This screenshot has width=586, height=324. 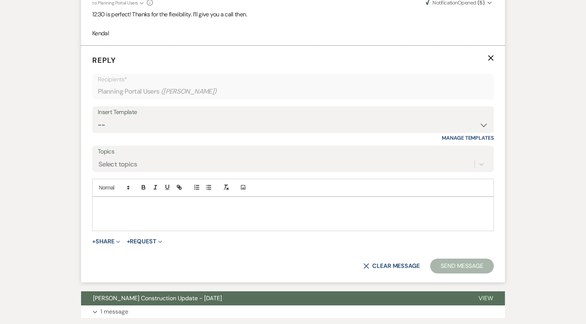 What do you see at coordinates (293, 112) in the screenshot?
I see `div: Insert Template` at bounding box center [293, 112].